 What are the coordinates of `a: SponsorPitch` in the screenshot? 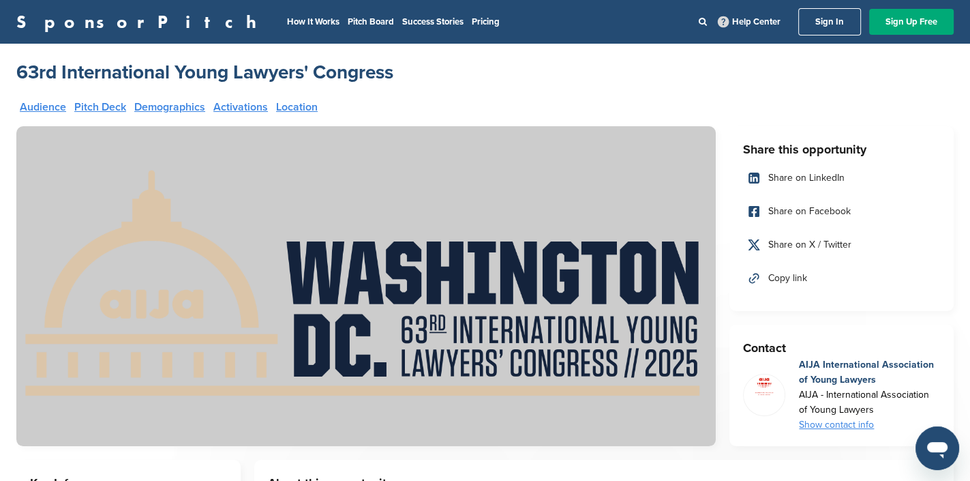 It's located at (140, 22).